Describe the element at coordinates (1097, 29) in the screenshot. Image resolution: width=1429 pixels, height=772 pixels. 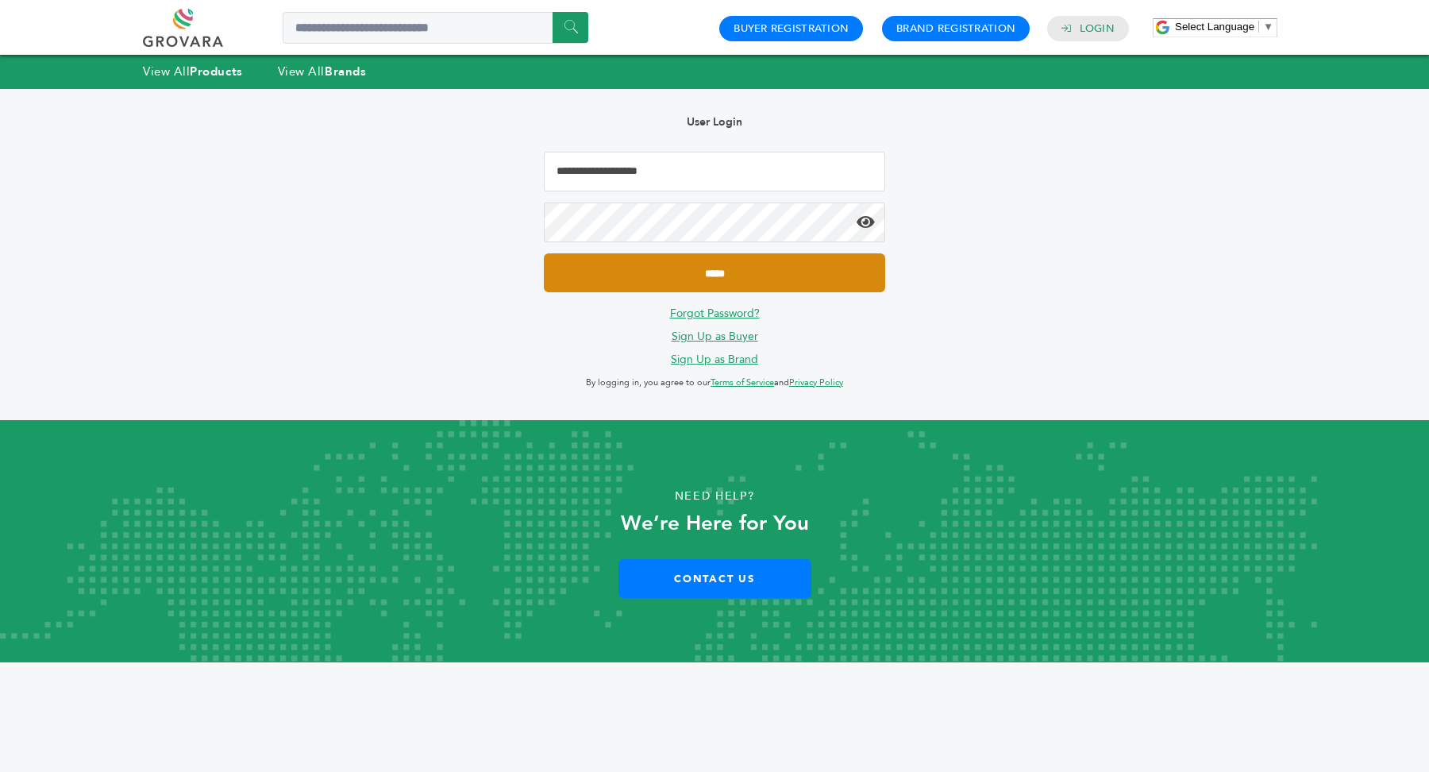
I see `a: Login` at that location.